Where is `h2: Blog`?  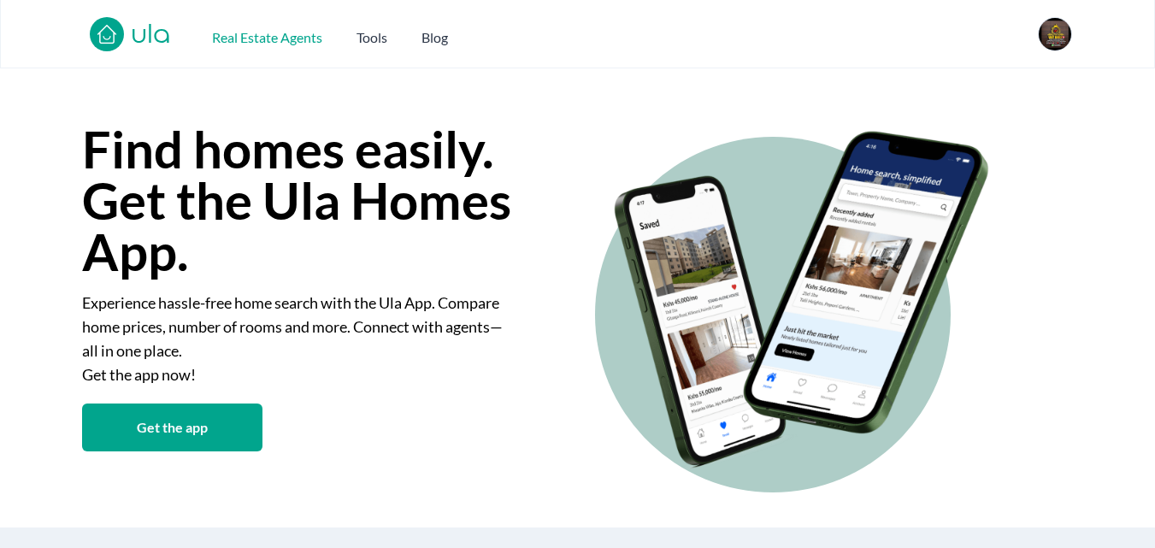 h2: Blog is located at coordinates (434, 38).